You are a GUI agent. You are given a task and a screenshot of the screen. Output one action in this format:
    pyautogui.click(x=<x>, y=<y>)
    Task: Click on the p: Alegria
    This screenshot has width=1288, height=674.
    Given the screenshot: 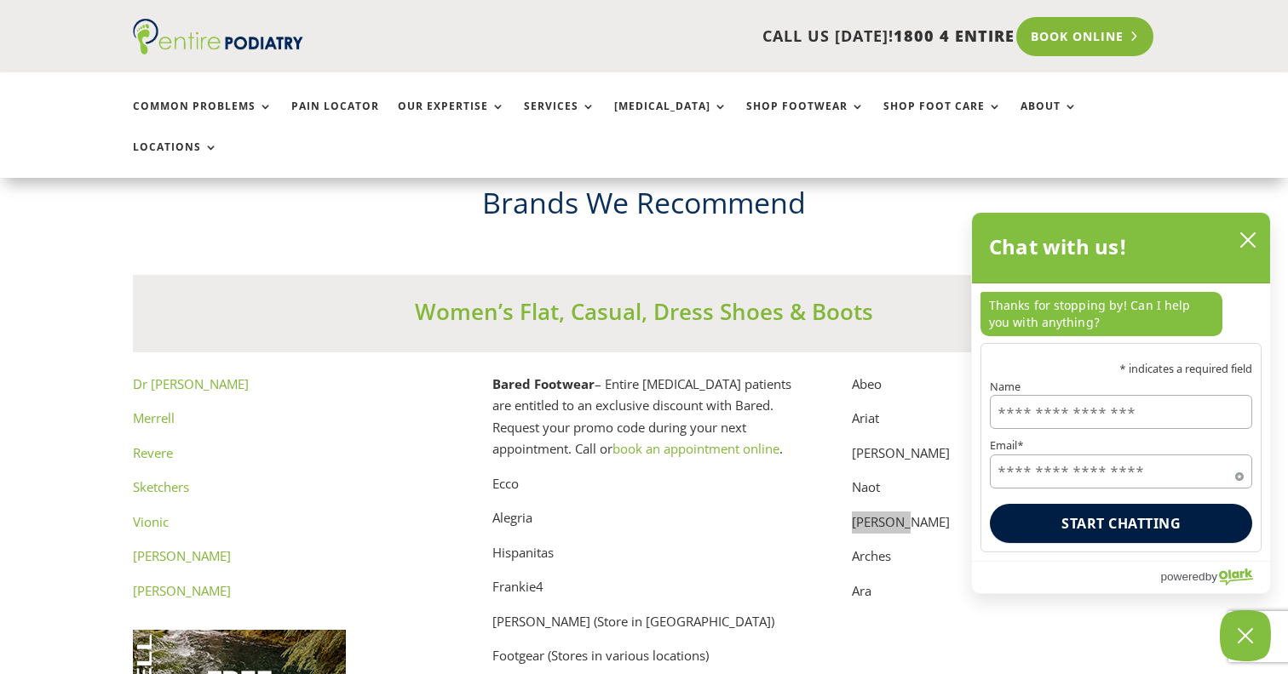 What is the action you would take?
    pyautogui.click(x=644, y=525)
    